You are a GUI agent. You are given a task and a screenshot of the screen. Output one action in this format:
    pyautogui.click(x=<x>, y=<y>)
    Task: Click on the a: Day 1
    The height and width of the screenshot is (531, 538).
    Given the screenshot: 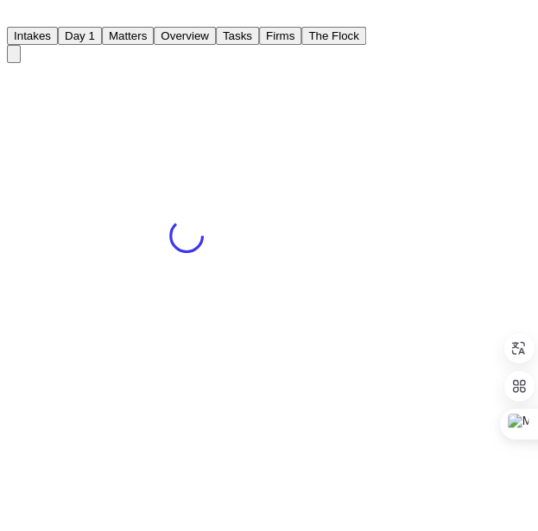 What is the action you would take?
    pyautogui.click(x=79, y=35)
    